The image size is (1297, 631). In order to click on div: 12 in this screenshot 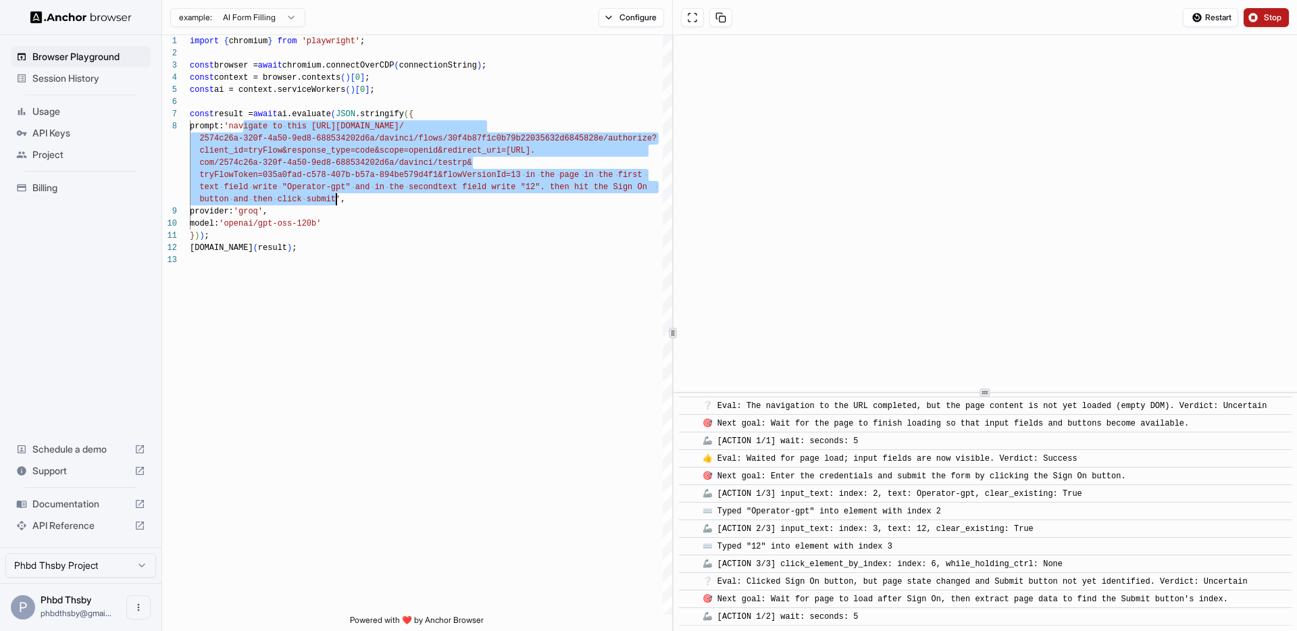, I will do `click(170, 248)`.